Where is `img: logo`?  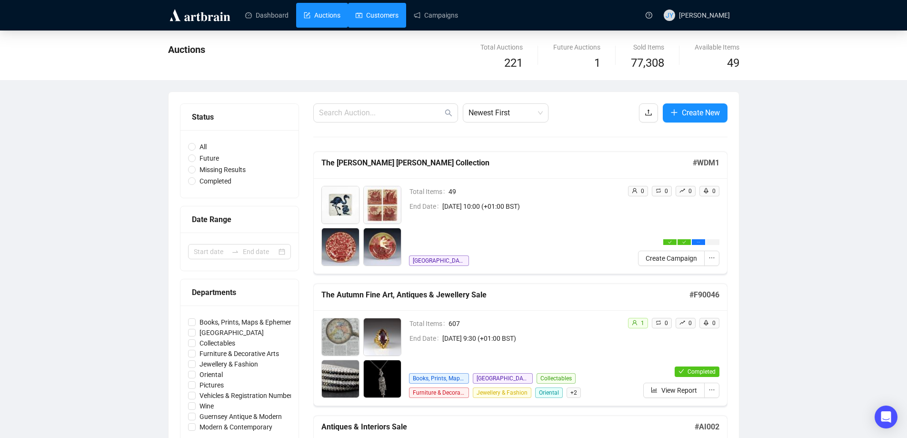
img: logo is located at coordinates (200, 15).